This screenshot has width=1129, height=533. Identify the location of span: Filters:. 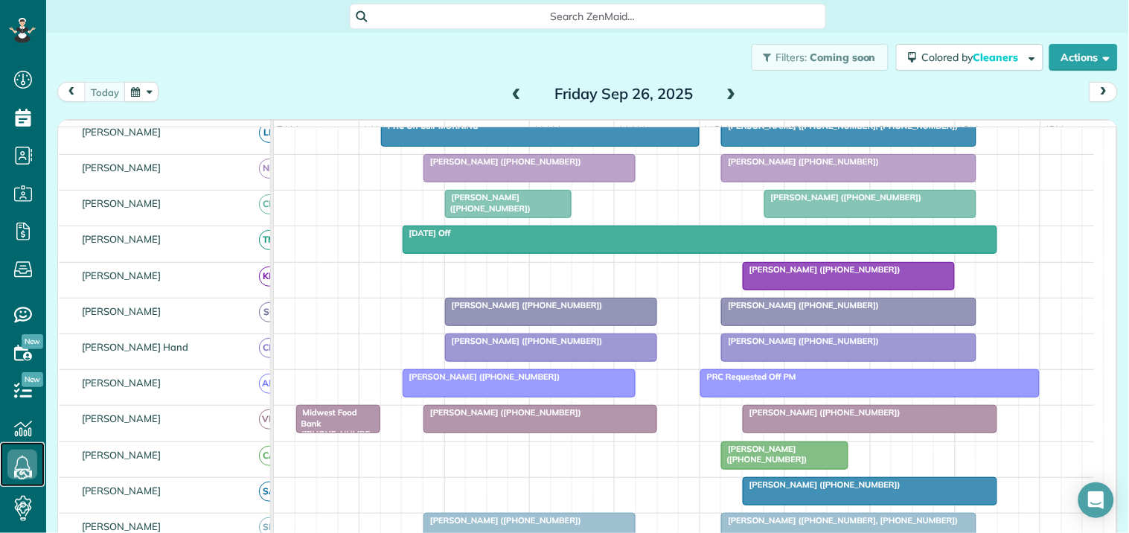
(792, 57).